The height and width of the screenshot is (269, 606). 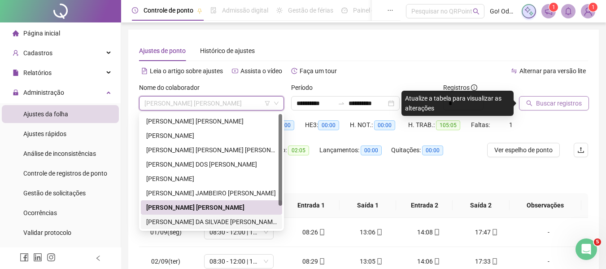 What do you see at coordinates (228, 51) in the screenshot?
I see `span: Histórico de ajustes` at bounding box center [228, 51].